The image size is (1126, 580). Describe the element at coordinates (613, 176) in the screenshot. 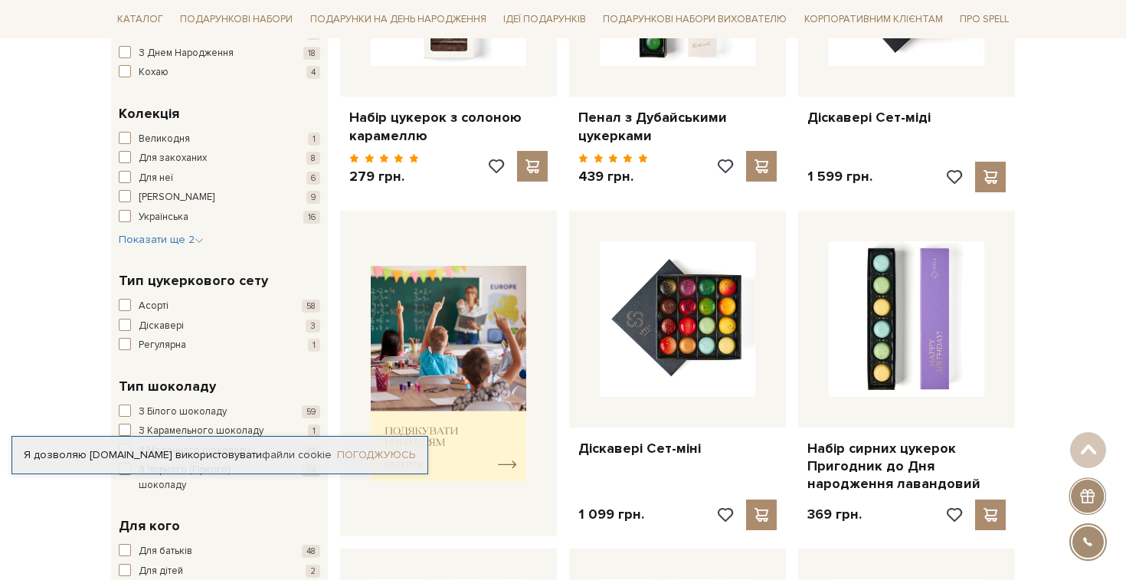

I see `p: 439 грн.` at that location.